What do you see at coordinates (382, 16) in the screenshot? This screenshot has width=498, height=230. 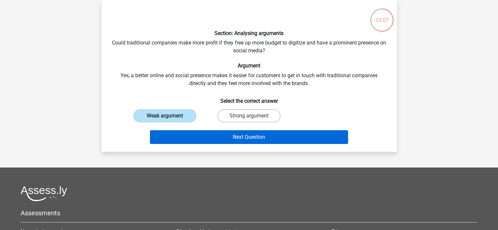 I see `div: 03:07` at bounding box center [382, 16].